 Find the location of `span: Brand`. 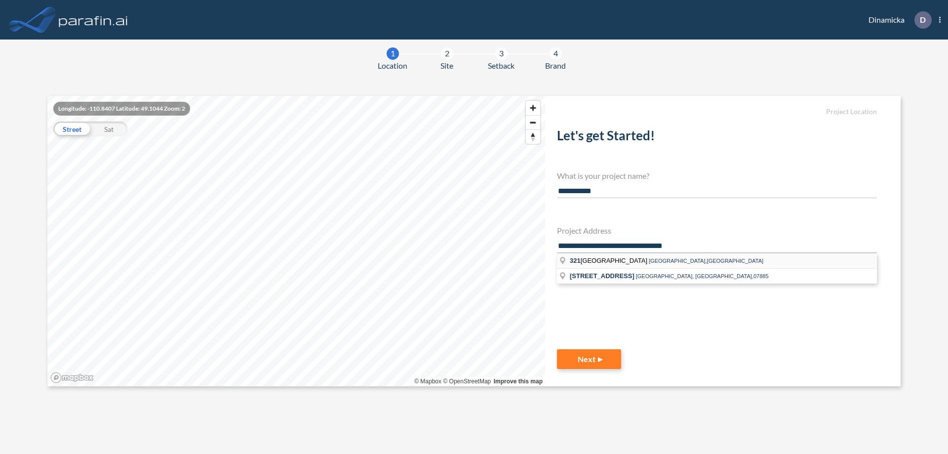

span: Brand is located at coordinates (556, 66).